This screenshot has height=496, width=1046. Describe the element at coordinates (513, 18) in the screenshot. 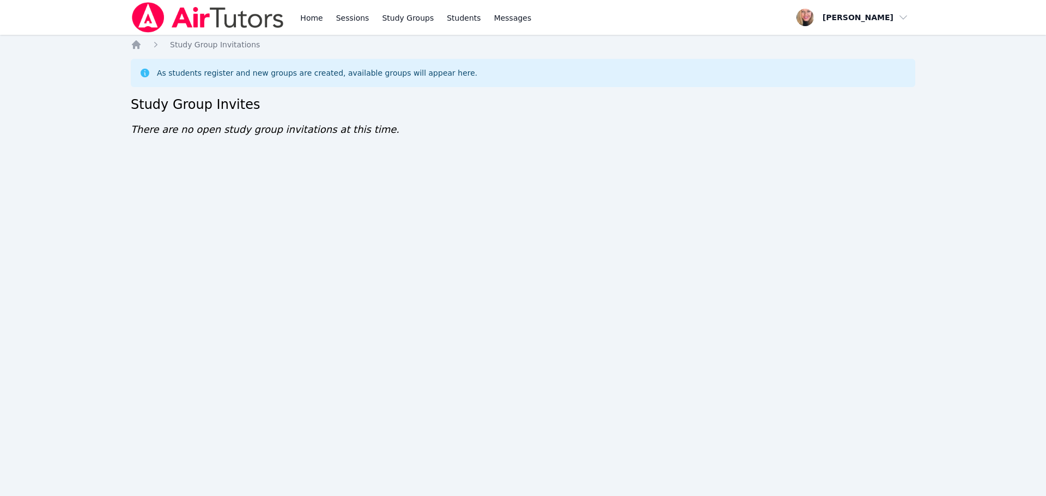

I see `span: Messages` at that location.